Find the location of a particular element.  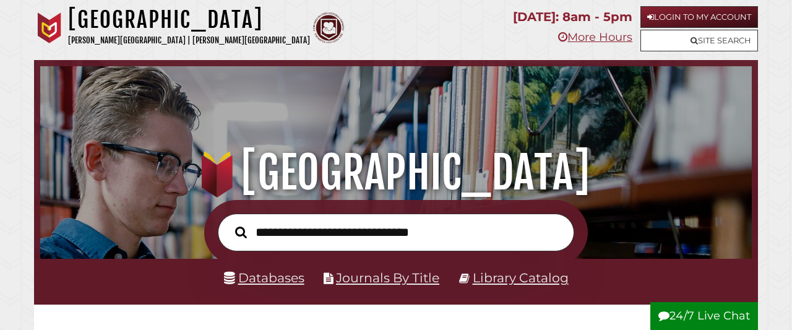

a: Library Catalog is located at coordinates (521, 277).